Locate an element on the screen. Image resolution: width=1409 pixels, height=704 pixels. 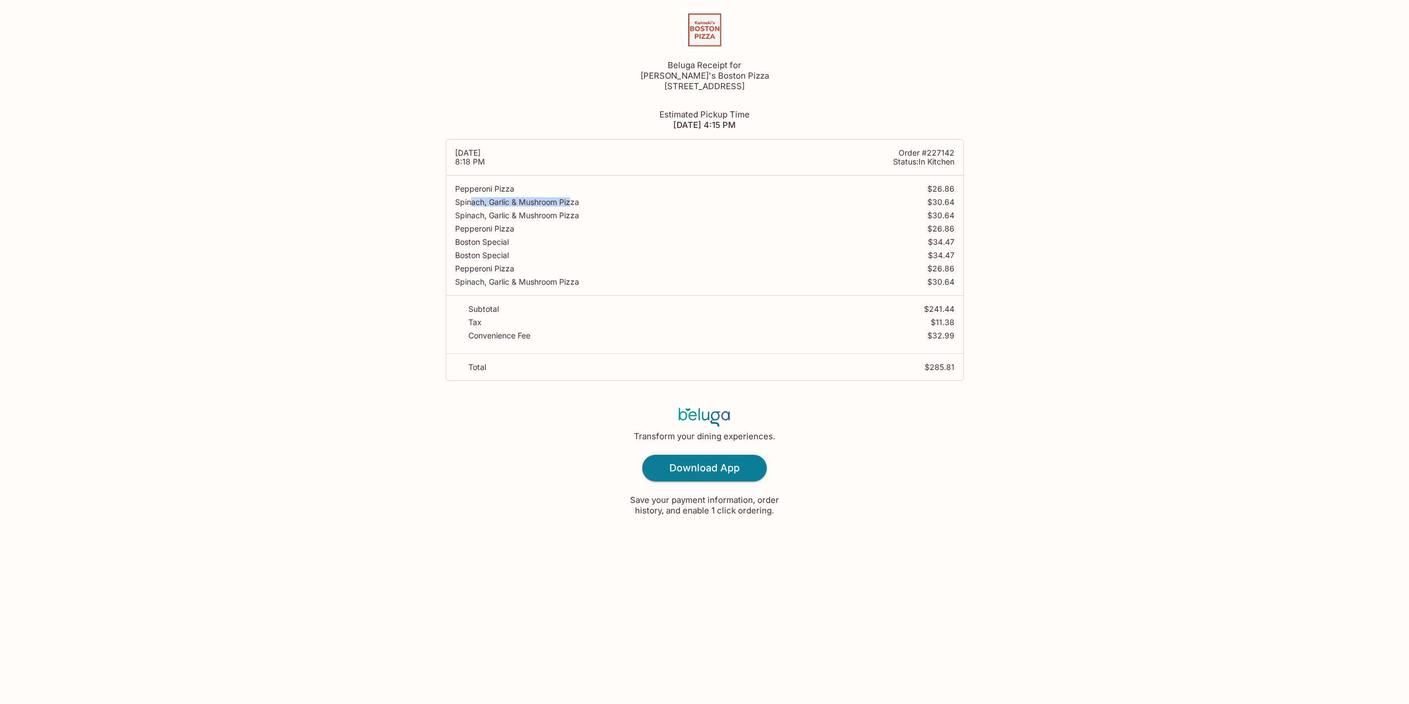
h4: Download App is located at coordinates (704, 468).